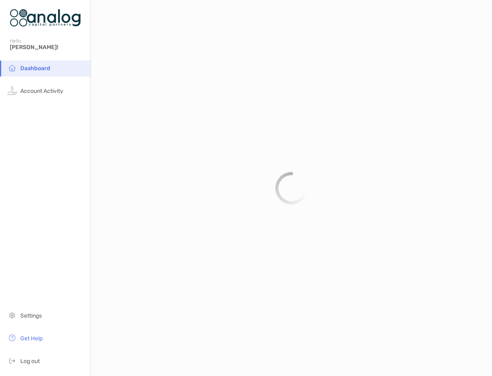 Image resolution: width=492 pixels, height=376 pixels. Describe the element at coordinates (12, 315) in the screenshot. I see `img: settings icon` at that location.